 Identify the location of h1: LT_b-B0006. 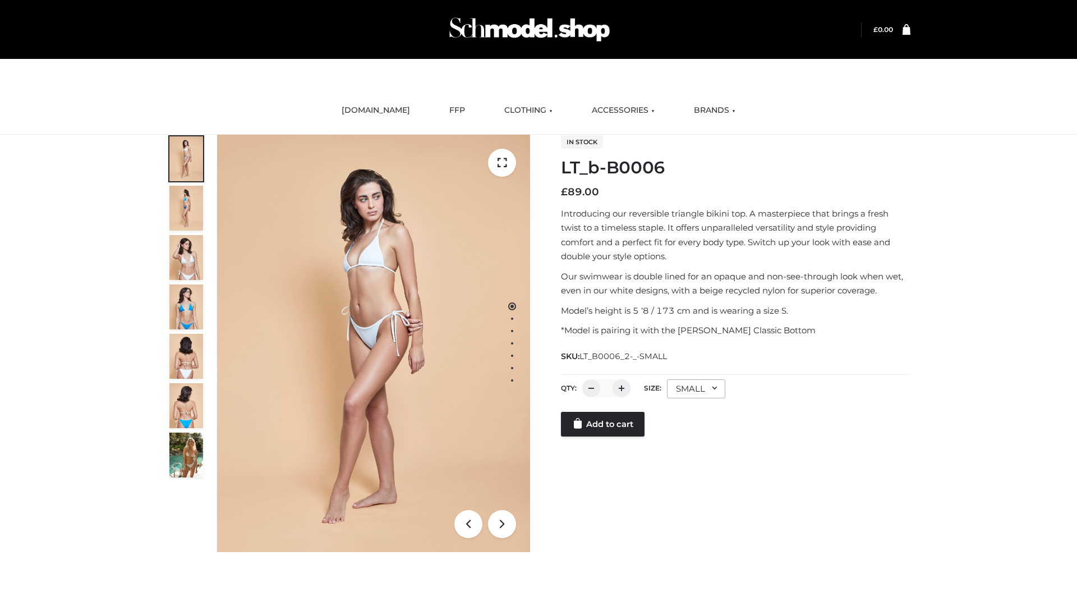
(736, 168).